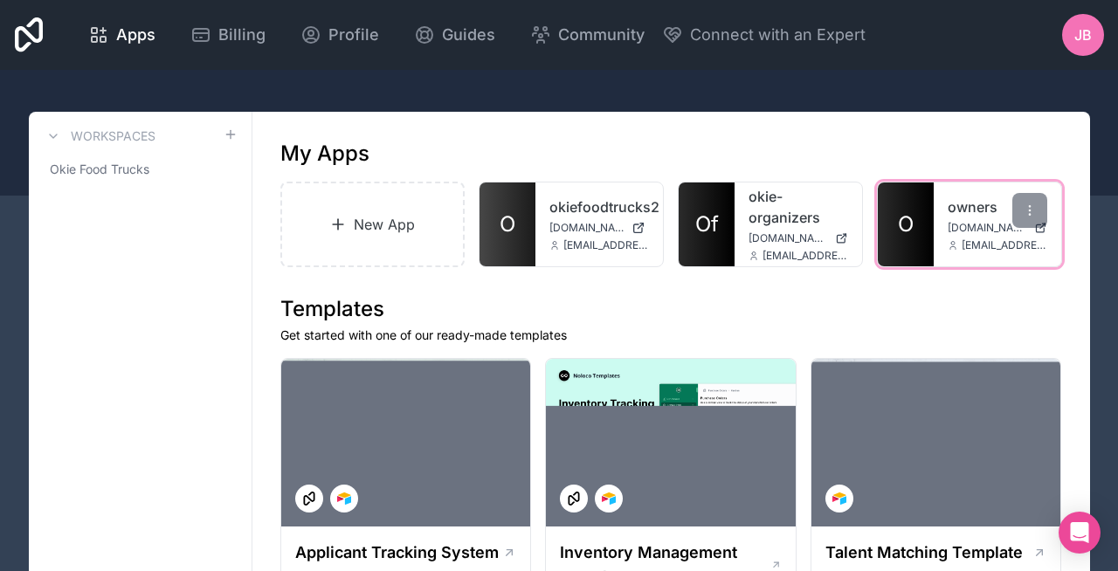 Image resolution: width=1118 pixels, height=571 pixels. I want to click on a: Of, so click(707, 225).